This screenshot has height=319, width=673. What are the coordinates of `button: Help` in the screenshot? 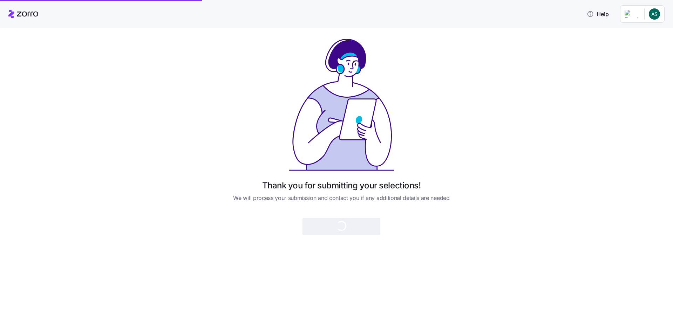 It's located at (598, 14).